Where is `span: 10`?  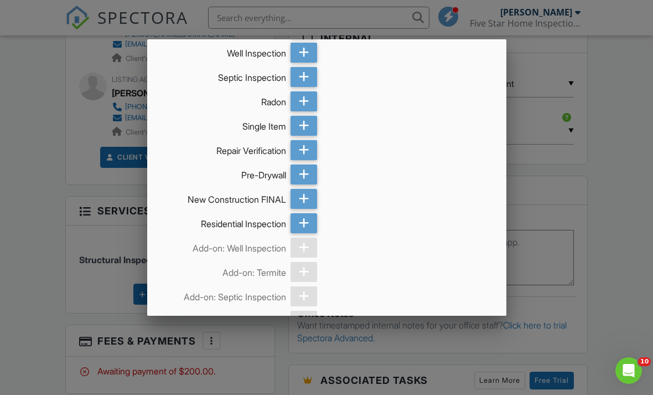
span: 10 is located at coordinates (644, 361).